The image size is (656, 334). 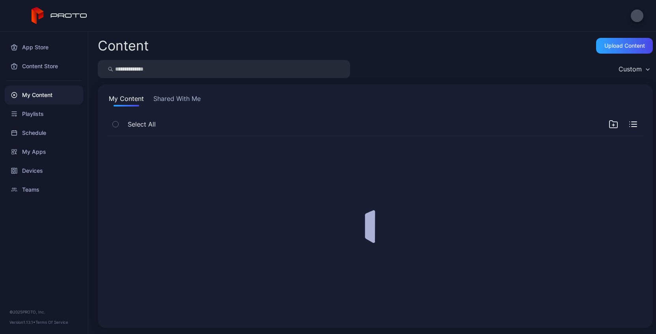 What do you see at coordinates (44, 47) in the screenshot?
I see `a: App Store` at bounding box center [44, 47].